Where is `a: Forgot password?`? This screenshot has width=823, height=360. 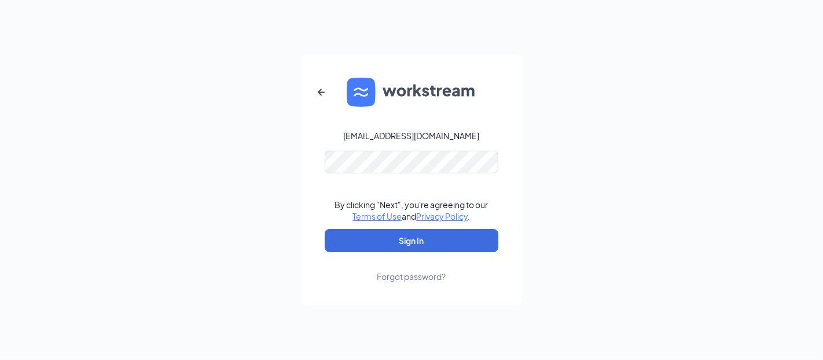 a: Forgot password? is located at coordinates (412, 267).